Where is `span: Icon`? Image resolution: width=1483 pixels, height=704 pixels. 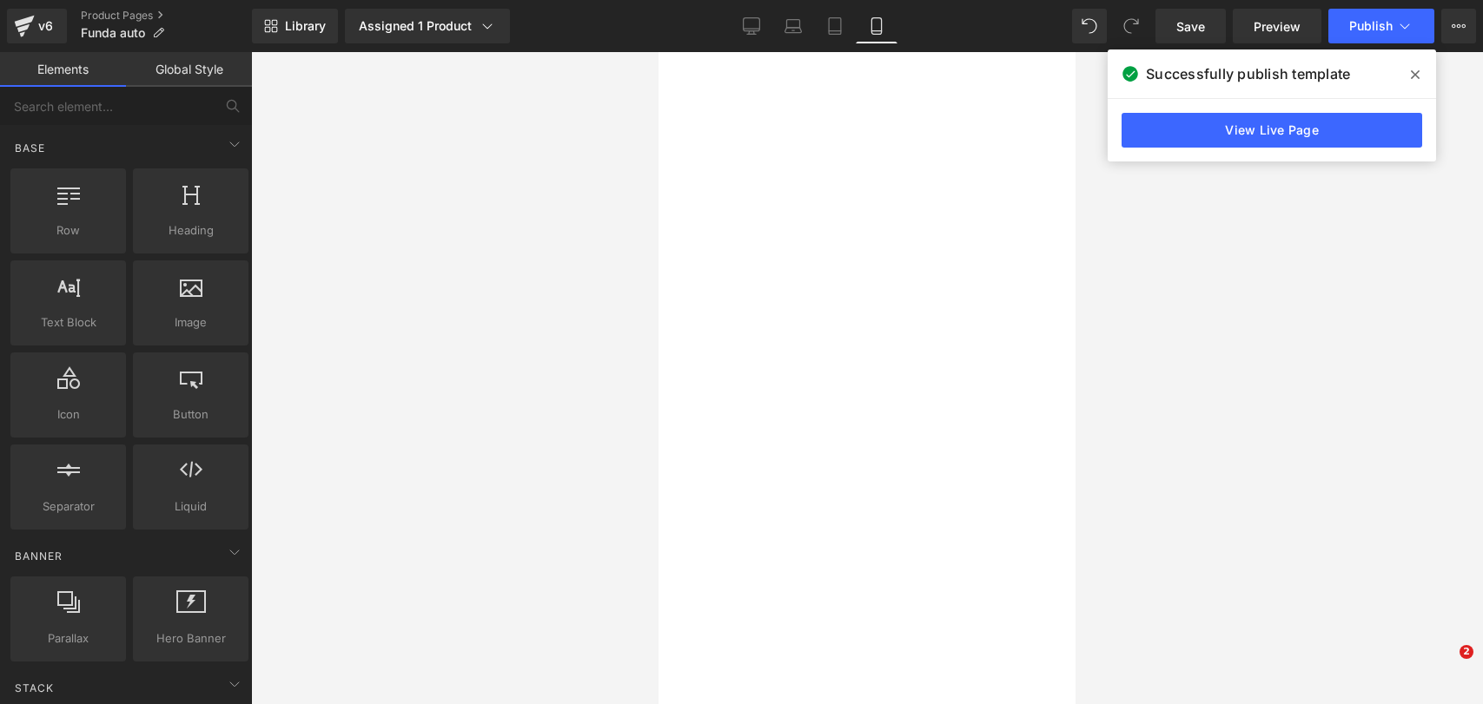 span: Icon is located at coordinates (68, 414).